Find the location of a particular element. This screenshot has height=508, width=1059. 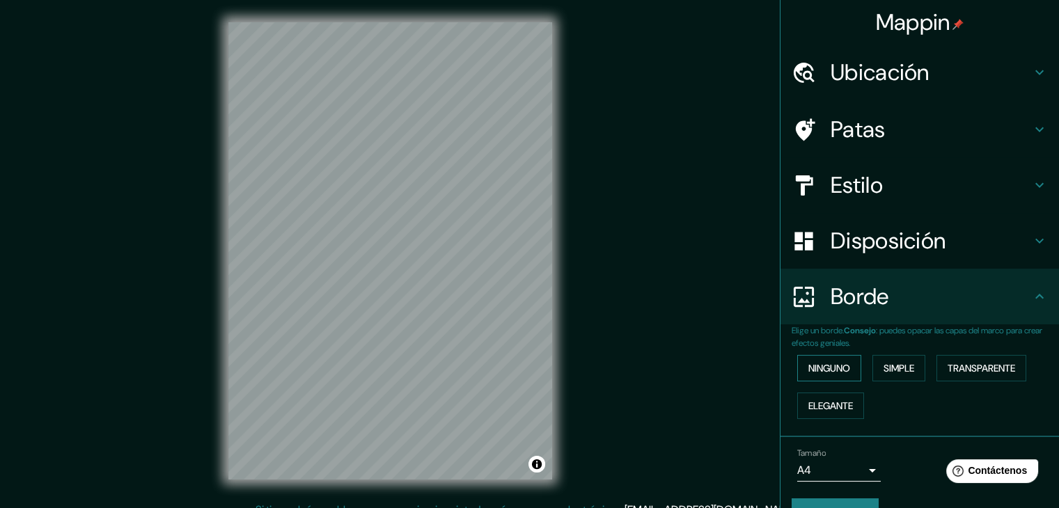

div: Disposición is located at coordinates (920, 241).